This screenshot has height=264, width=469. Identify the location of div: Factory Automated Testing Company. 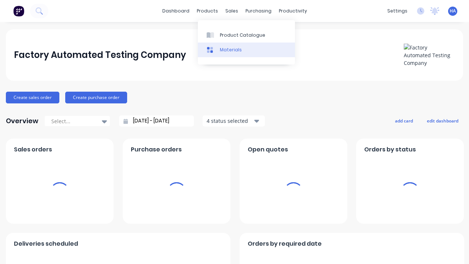
(100, 55).